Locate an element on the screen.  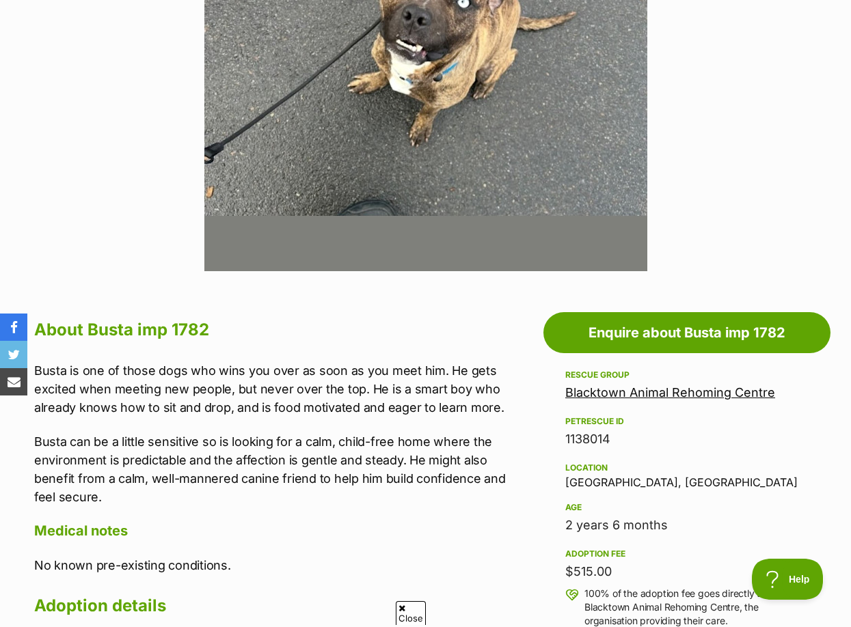
div: 2 years 6 months is located at coordinates (687, 525).